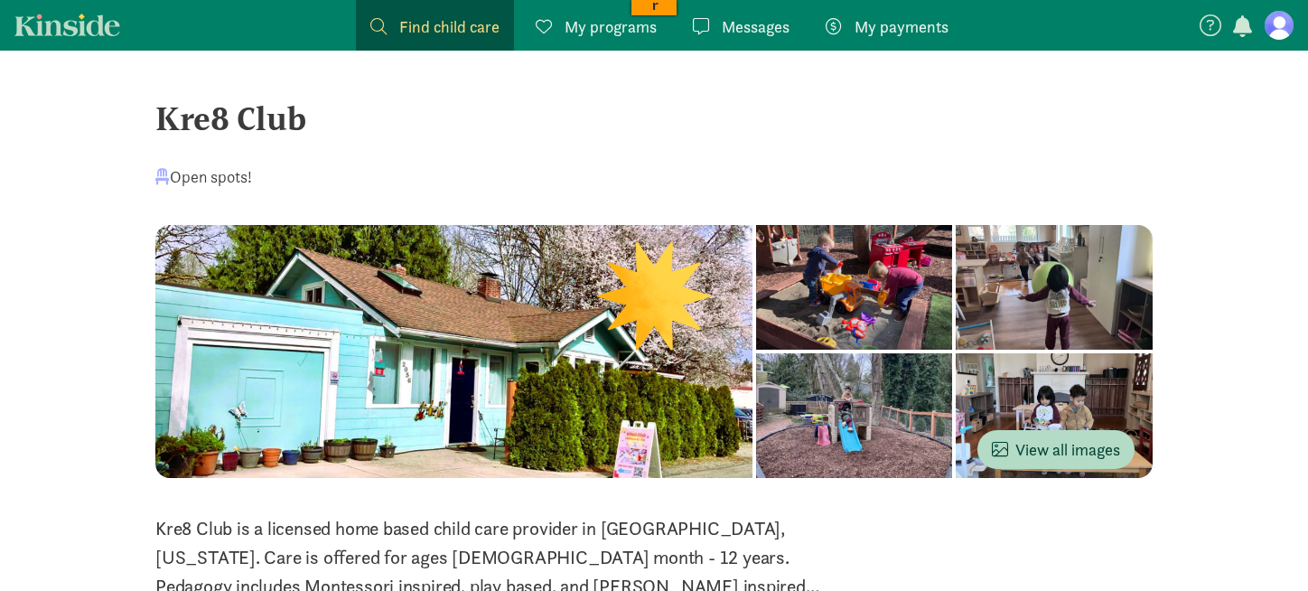 The width and height of the screenshot is (1308, 591). I want to click on button: View all images, so click(1056, 449).